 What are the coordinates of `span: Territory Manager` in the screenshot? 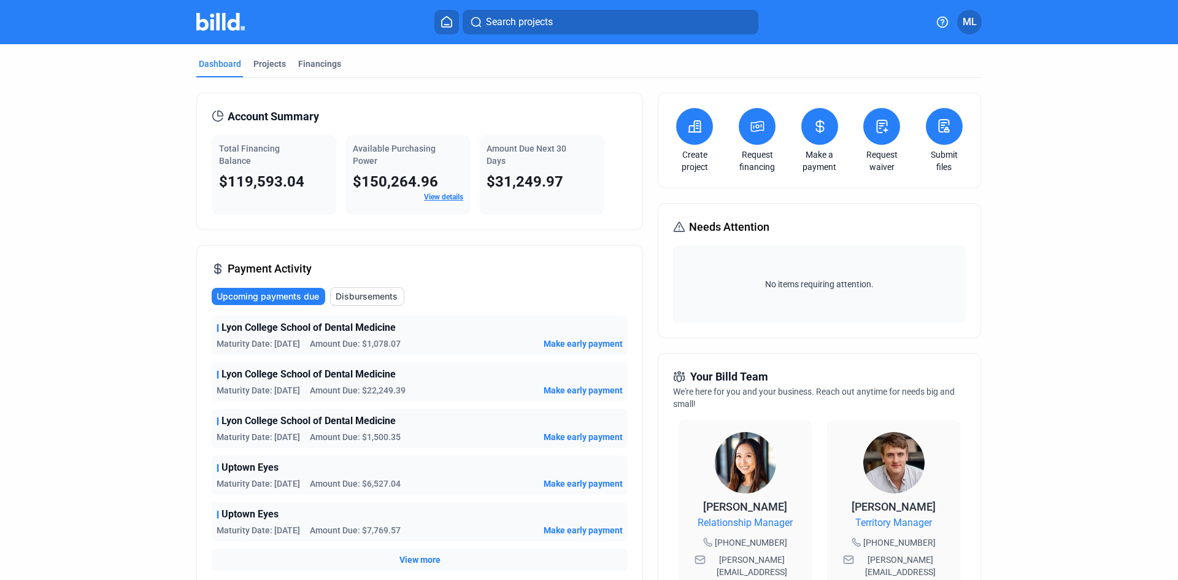 It's located at (894, 523).